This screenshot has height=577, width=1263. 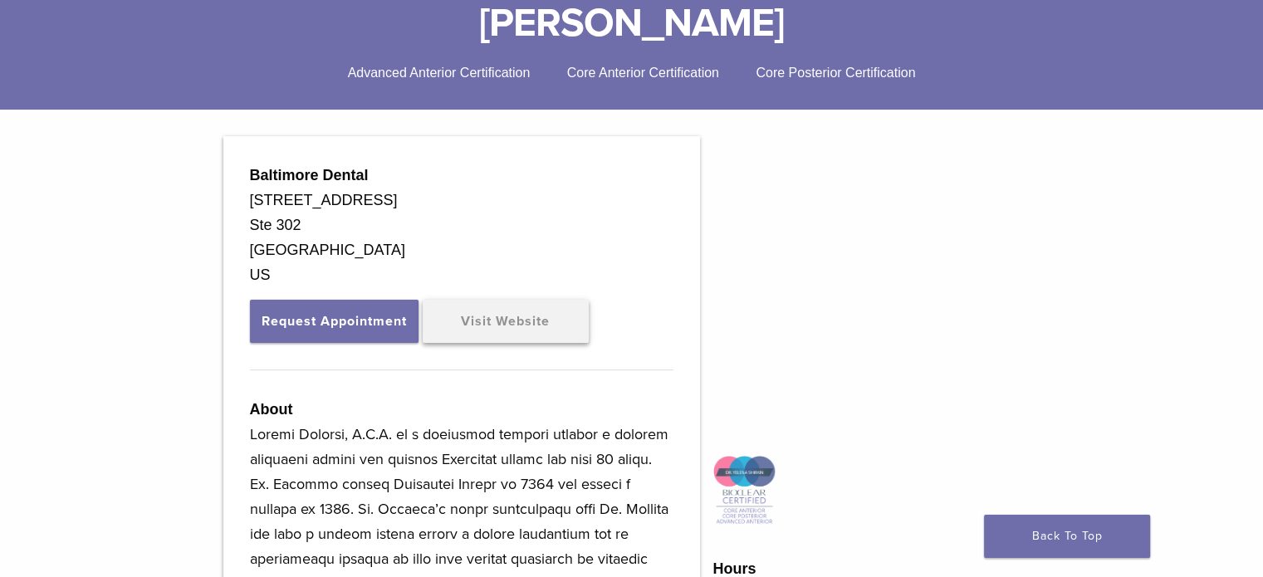 What do you see at coordinates (643, 72) in the screenshot?
I see `span: Core Anterior Certification` at bounding box center [643, 72].